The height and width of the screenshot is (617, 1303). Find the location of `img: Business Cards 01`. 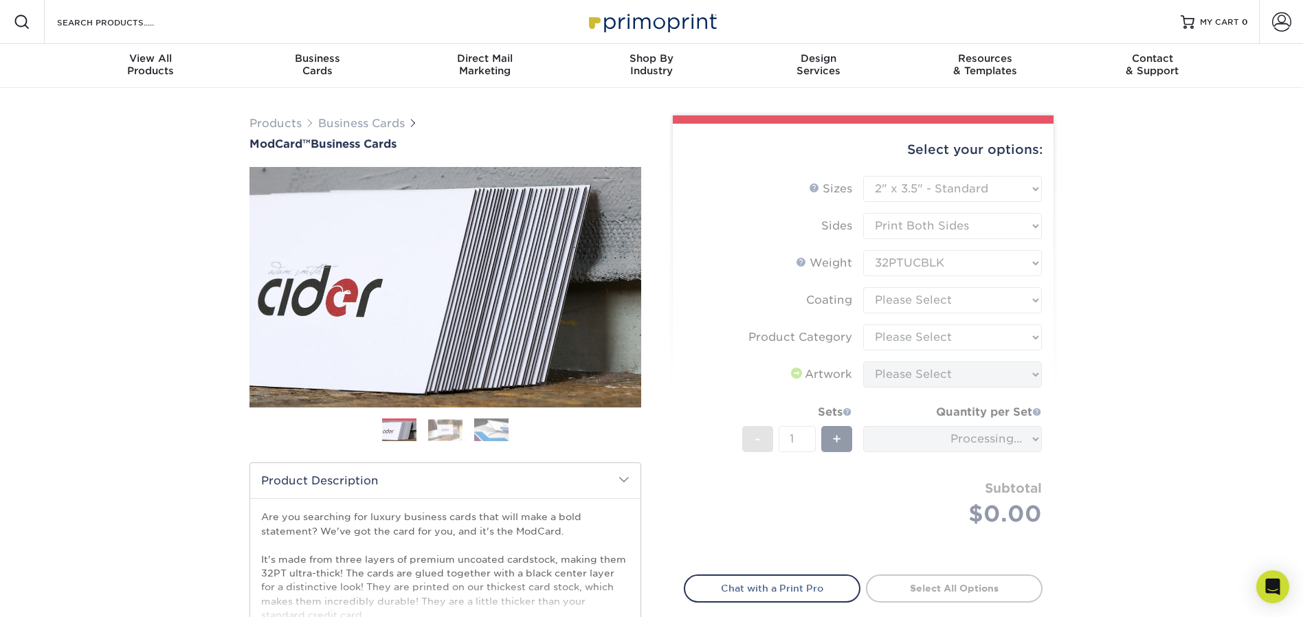

img: Business Cards 01 is located at coordinates (399, 431).